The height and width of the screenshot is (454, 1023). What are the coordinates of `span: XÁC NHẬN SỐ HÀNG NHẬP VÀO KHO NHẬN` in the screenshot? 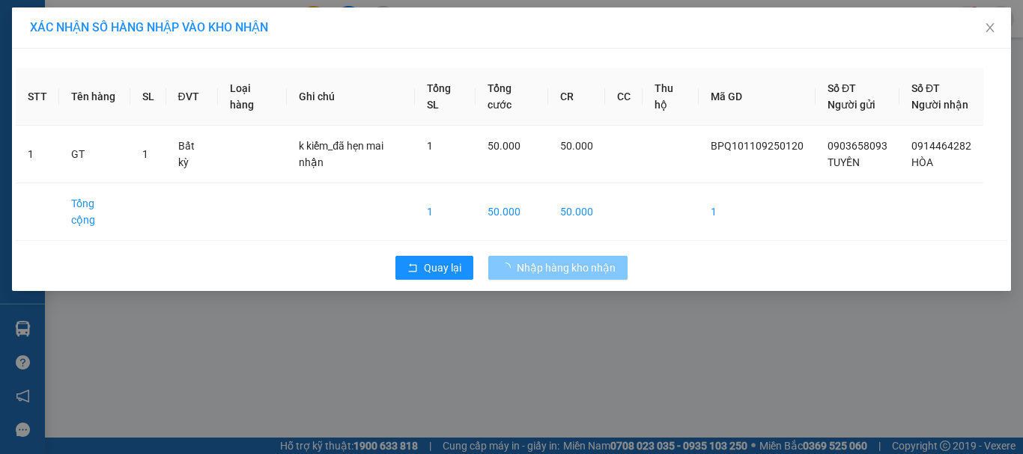 It's located at (149, 27).